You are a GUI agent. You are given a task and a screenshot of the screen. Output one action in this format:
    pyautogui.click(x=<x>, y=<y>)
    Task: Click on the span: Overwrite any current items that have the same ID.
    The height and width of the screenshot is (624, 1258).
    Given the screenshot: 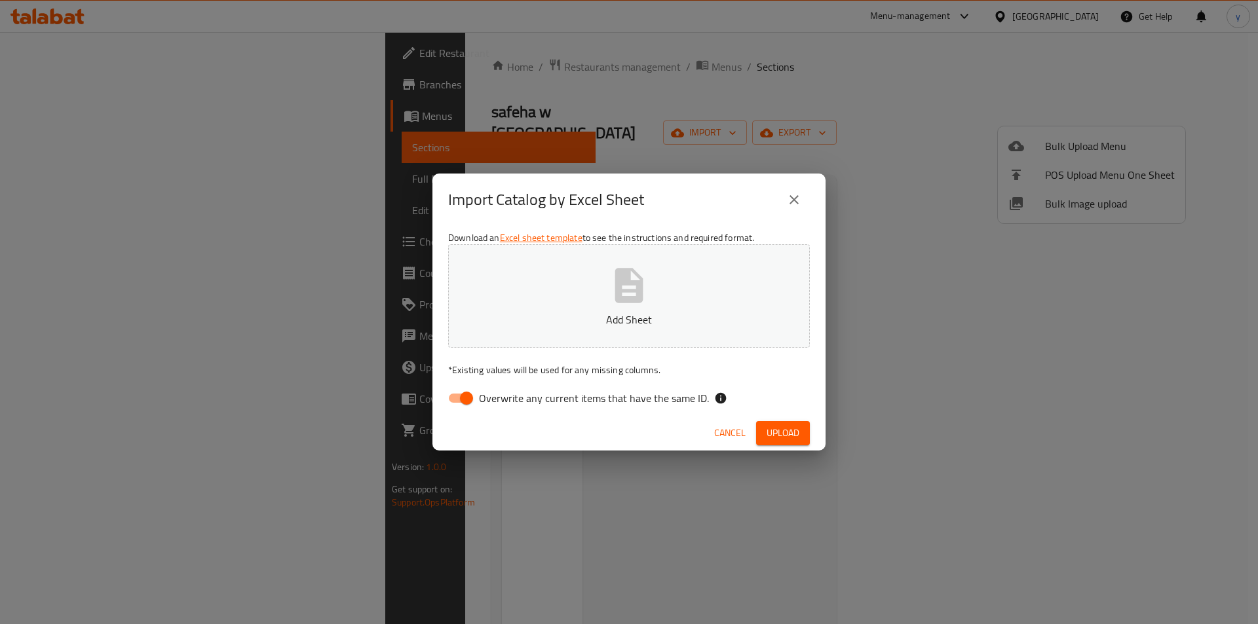 What is the action you would take?
    pyautogui.click(x=593, y=398)
    